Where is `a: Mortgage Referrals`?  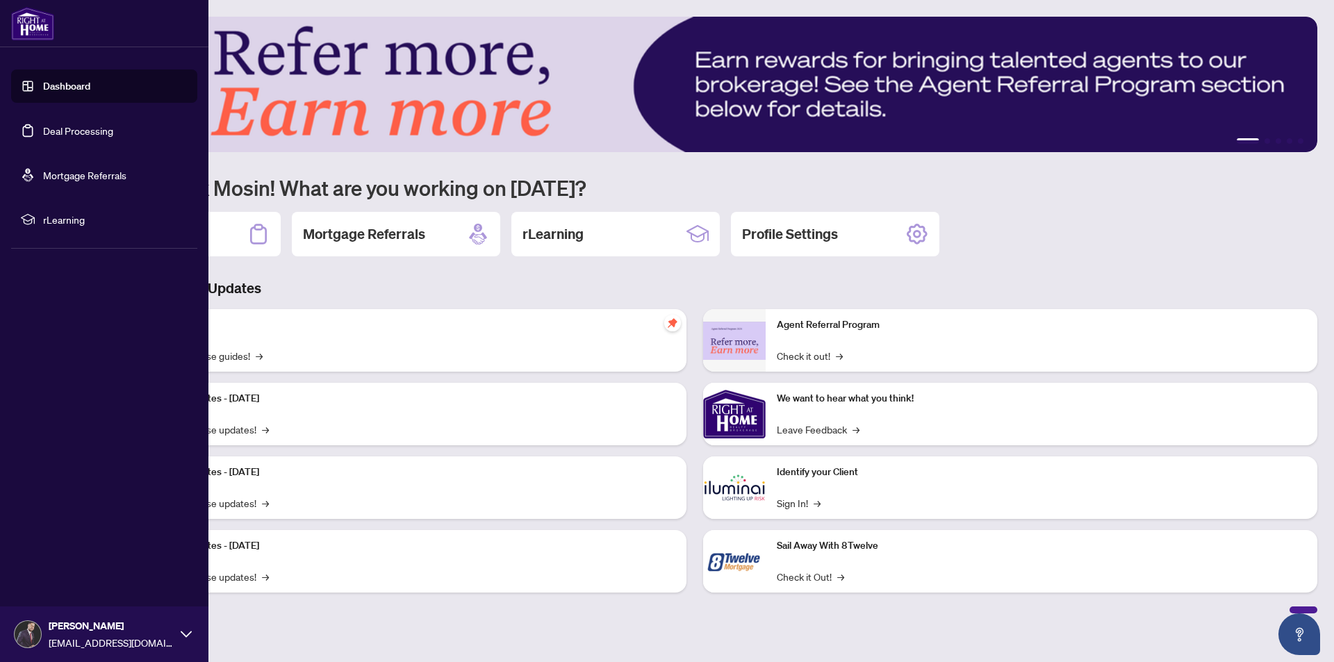 a: Mortgage Referrals is located at coordinates (85, 175).